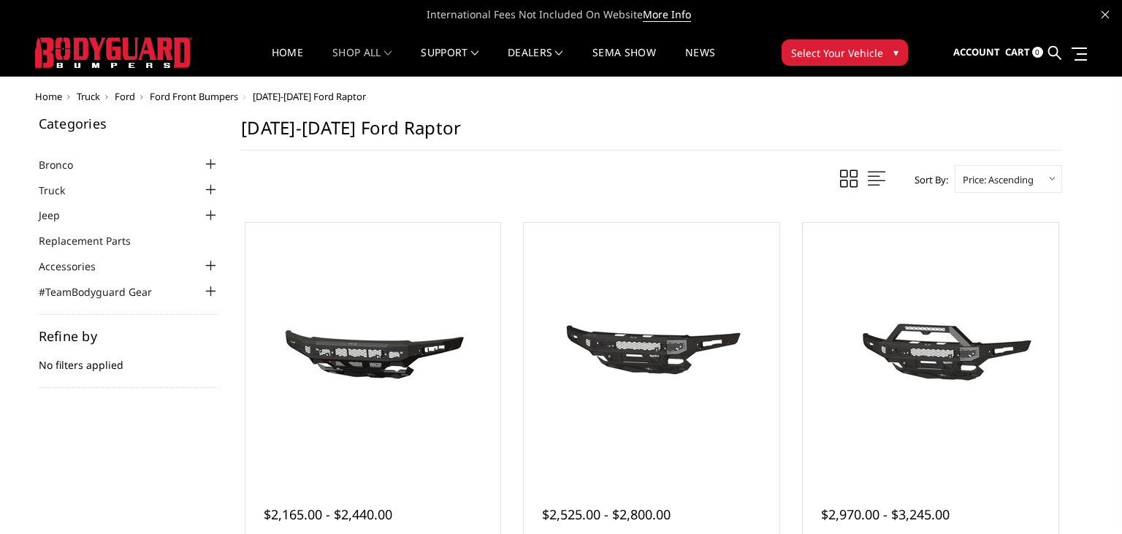 The width and height of the screenshot is (1122, 534). I want to click on a: Accessories, so click(76, 266).